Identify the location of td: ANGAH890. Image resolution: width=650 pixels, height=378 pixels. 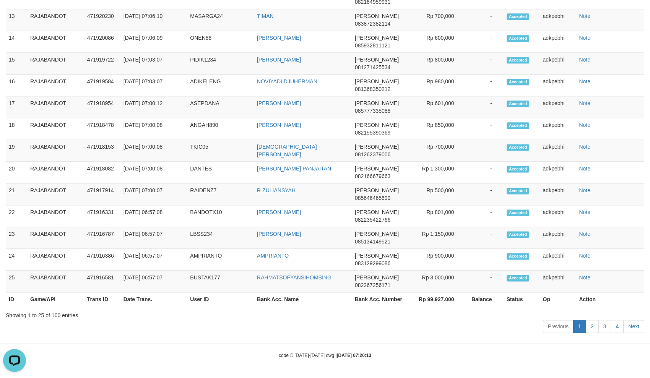
(220, 129).